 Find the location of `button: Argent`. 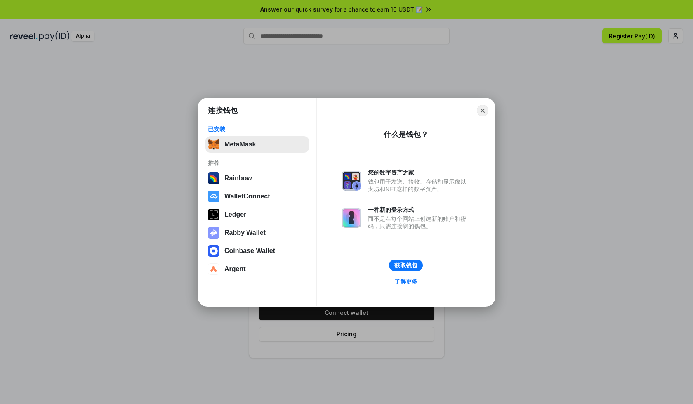

button: Argent is located at coordinates (257, 269).